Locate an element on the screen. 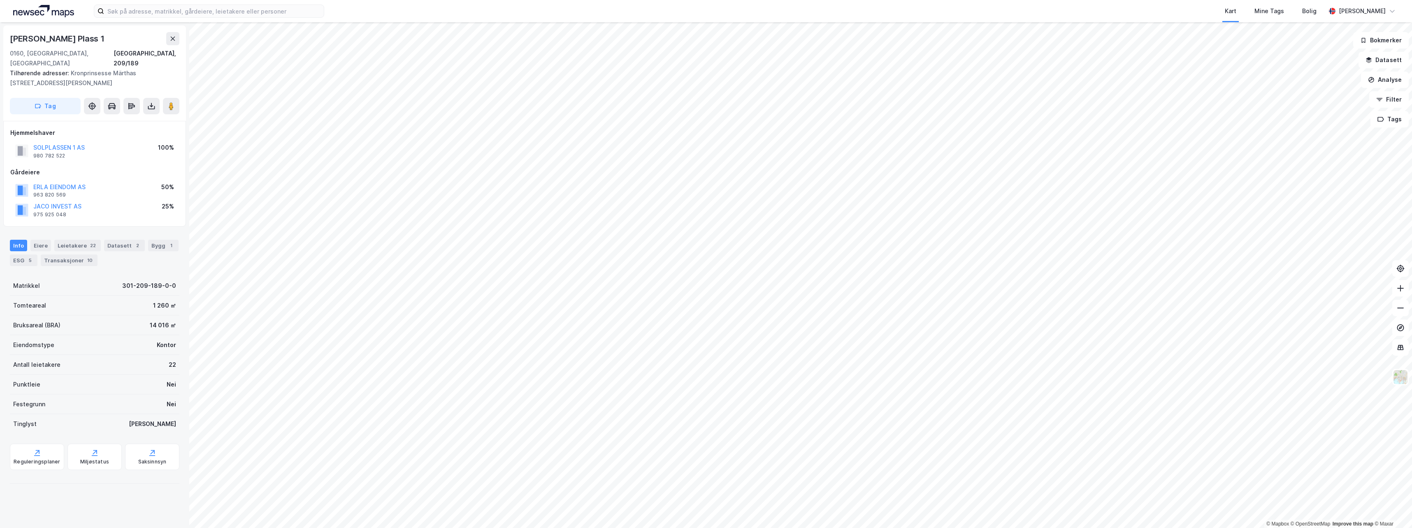 Image resolution: width=1412 pixels, height=528 pixels. div: ESG is located at coordinates (23, 260).